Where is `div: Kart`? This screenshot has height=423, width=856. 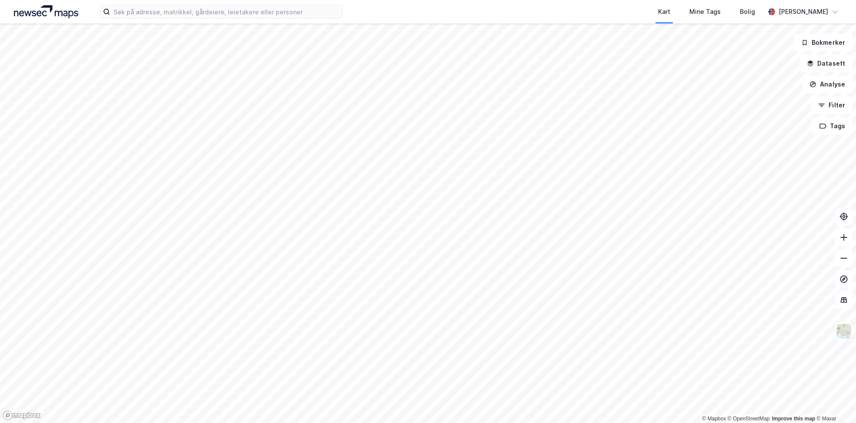 div: Kart is located at coordinates (664, 12).